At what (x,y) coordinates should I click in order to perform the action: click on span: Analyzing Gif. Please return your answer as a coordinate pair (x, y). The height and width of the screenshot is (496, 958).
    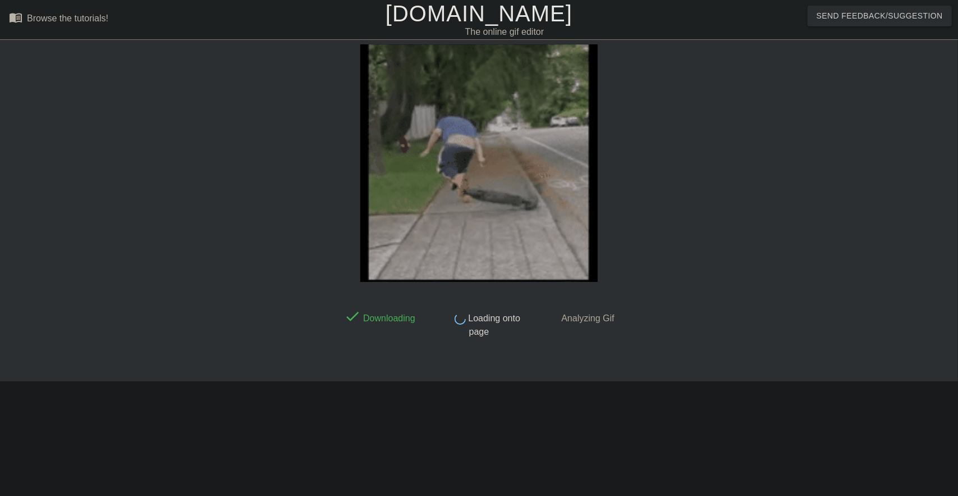
    Looking at the image, I should click on (587, 318).